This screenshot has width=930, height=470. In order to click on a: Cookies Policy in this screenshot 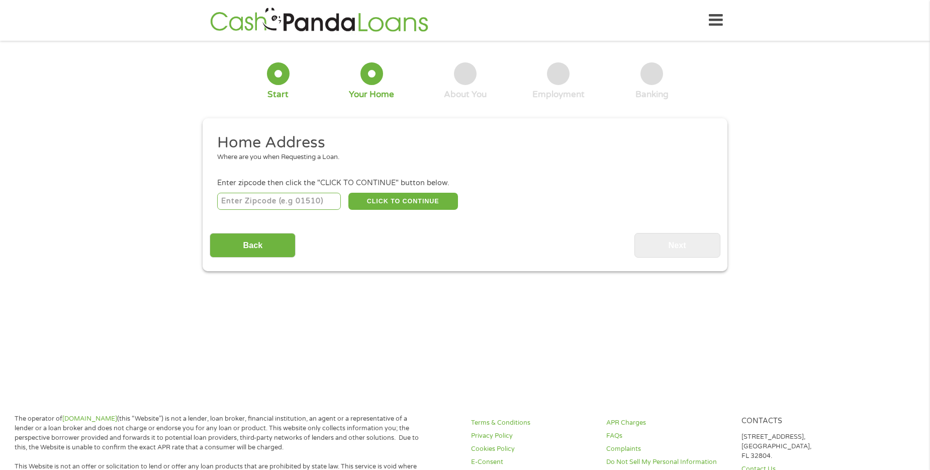, I will do `click(532, 448)`.